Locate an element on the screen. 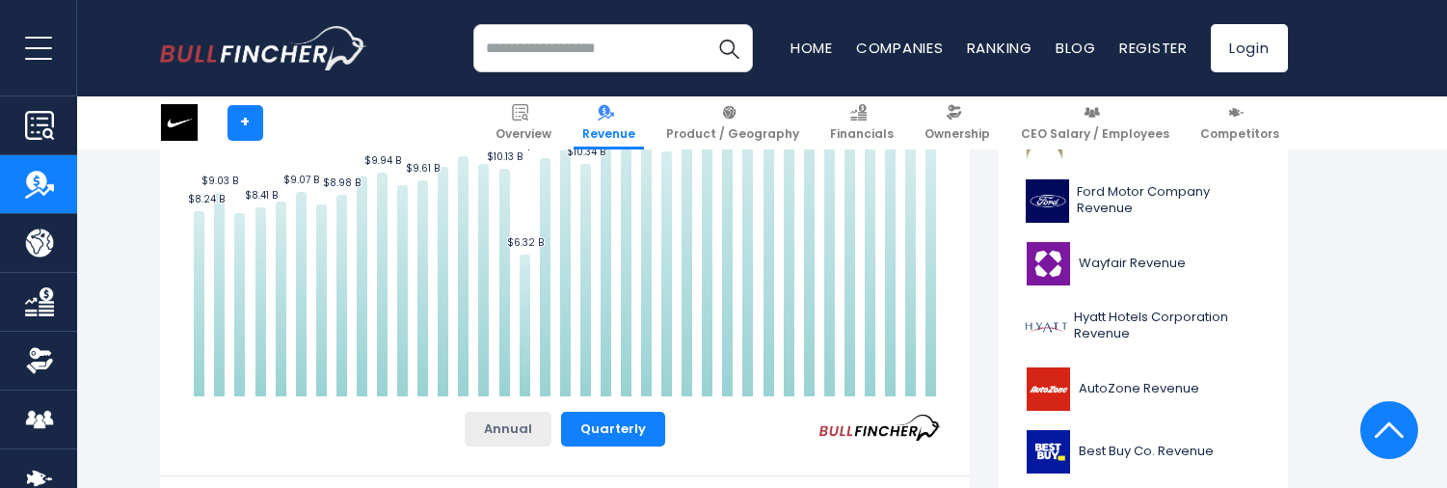 The height and width of the screenshot is (488, 1447). button: Search is located at coordinates (729, 48).